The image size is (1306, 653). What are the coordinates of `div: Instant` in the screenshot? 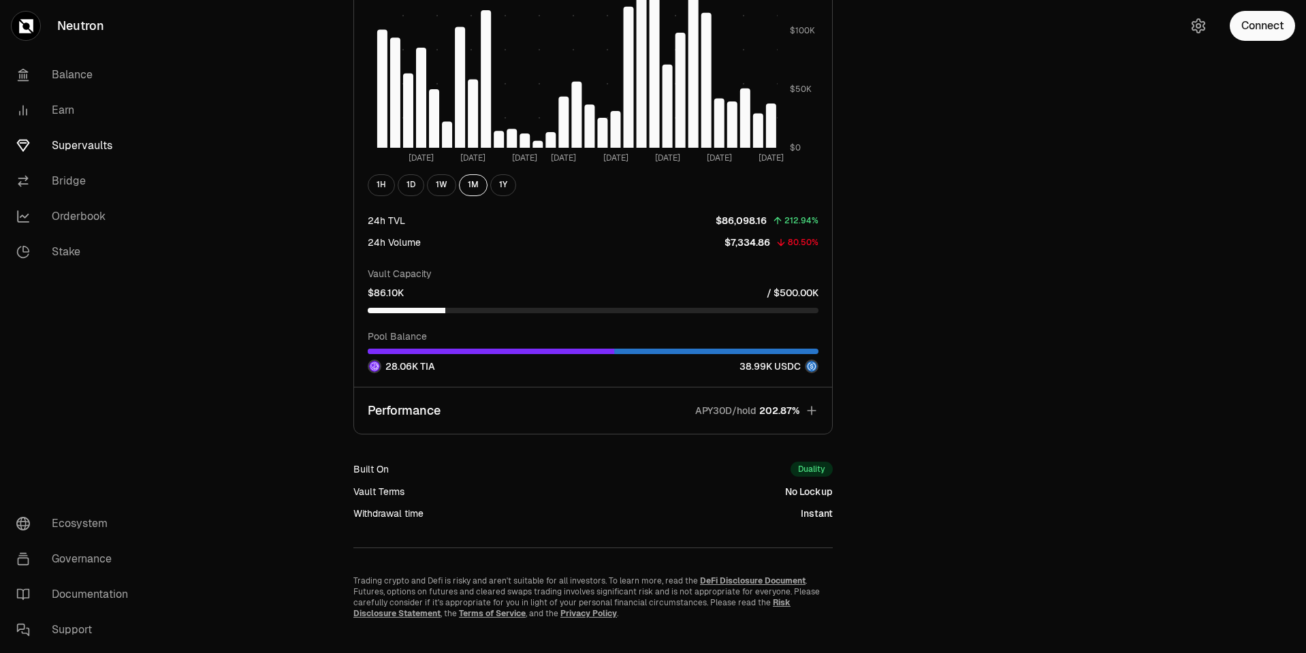 It's located at (816, 513).